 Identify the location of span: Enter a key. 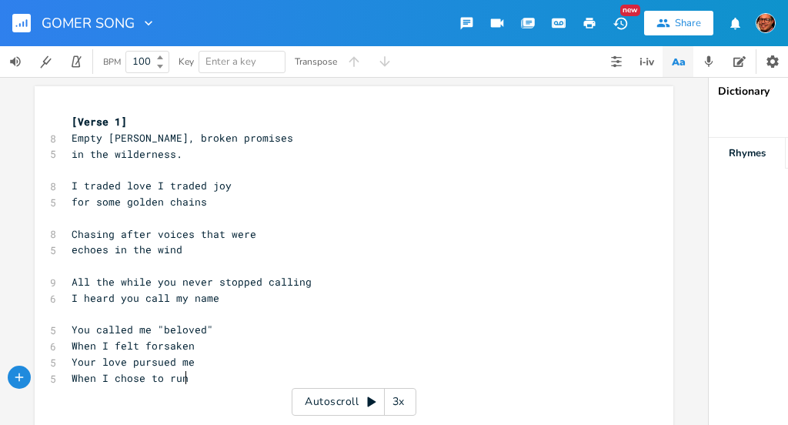
(231, 62).